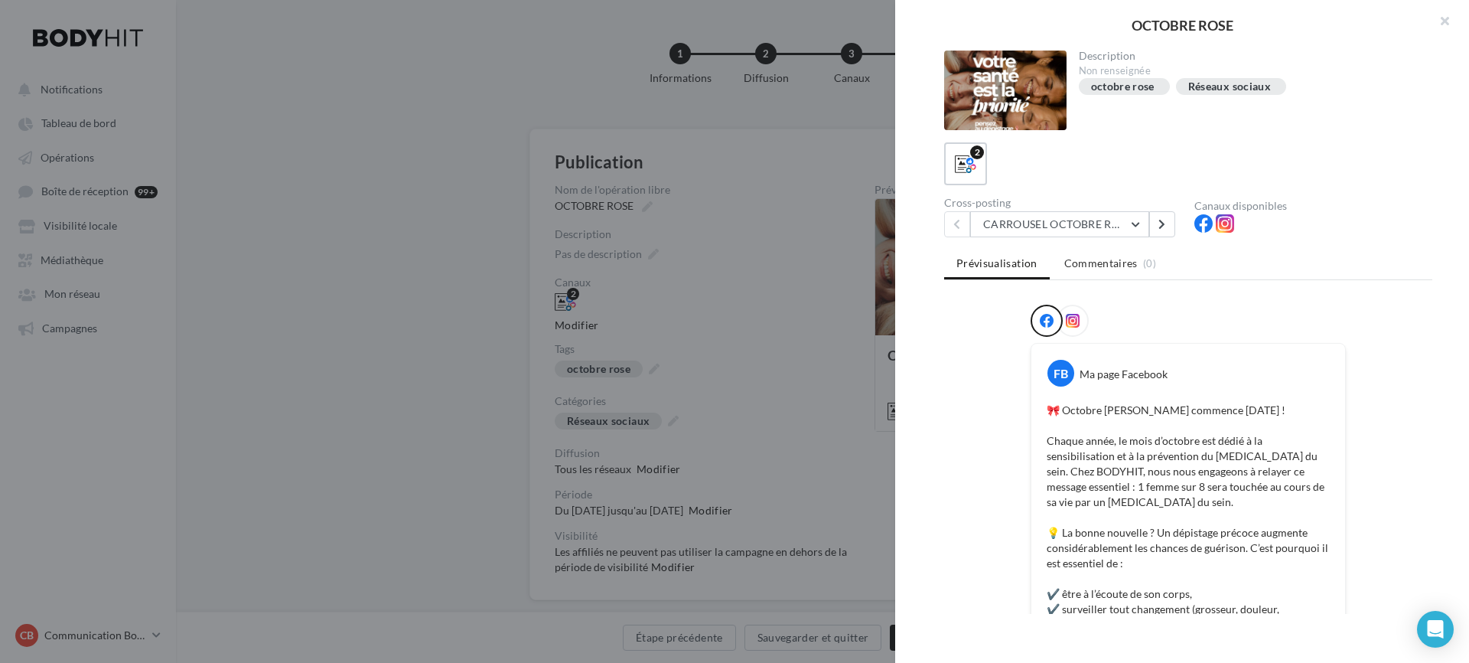 The width and height of the screenshot is (1469, 663). Describe the element at coordinates (1250, 56) in the screenshot. I see `div: Description` at that location.